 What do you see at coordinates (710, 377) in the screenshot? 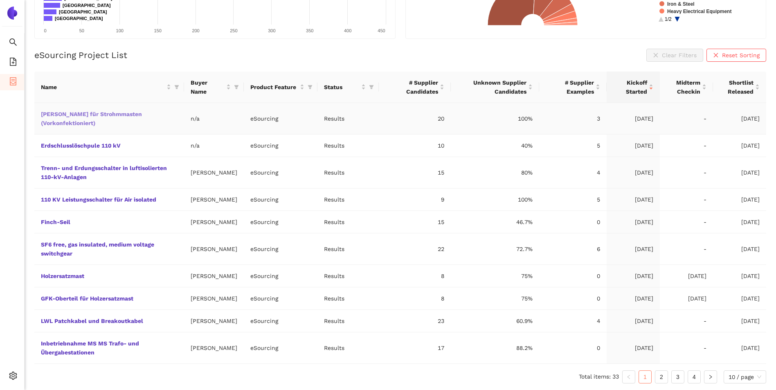
I see `button: right` at bounding box center [710, 377].